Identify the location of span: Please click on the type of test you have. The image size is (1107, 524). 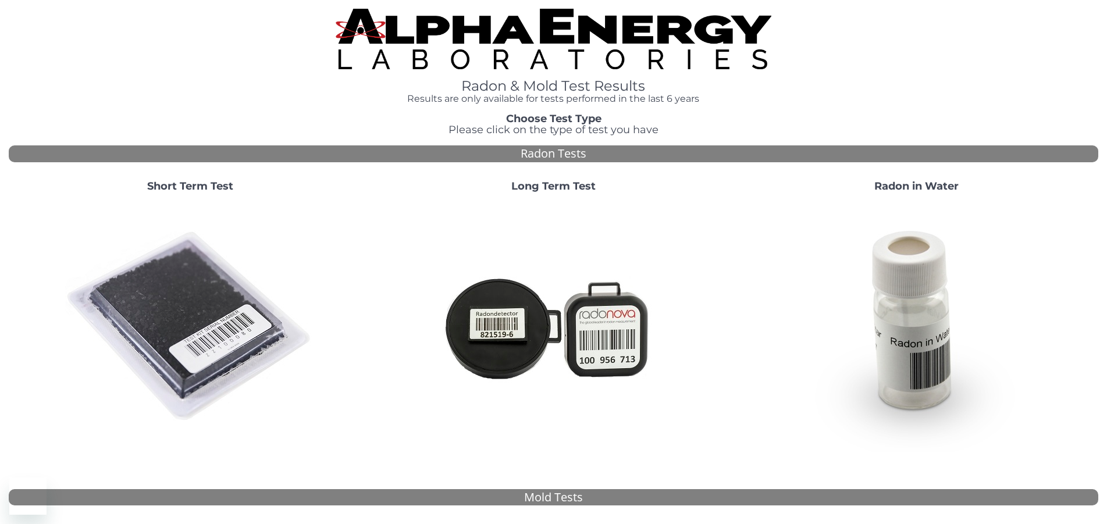
(553, 130).